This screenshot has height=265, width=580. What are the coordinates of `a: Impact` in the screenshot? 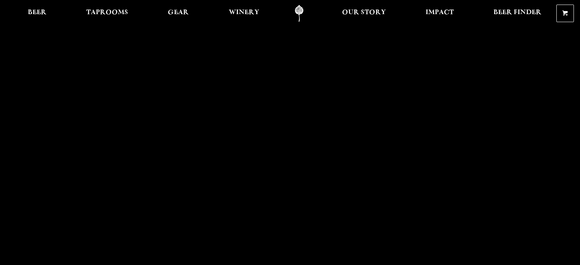 It's located at (440, 13).